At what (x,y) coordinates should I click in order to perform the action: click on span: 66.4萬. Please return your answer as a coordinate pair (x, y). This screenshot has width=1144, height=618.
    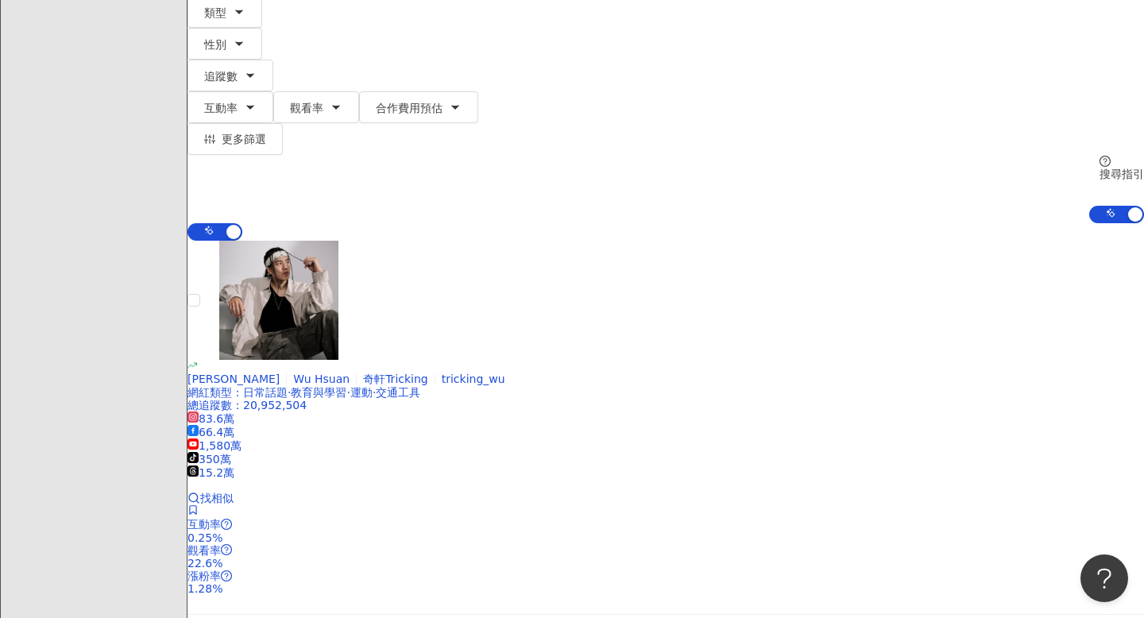
    Looking at the image, I should click on (210, 432).